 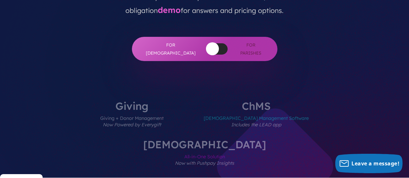 I want to click on button: Leave a message!, so click(x=369, y=163).